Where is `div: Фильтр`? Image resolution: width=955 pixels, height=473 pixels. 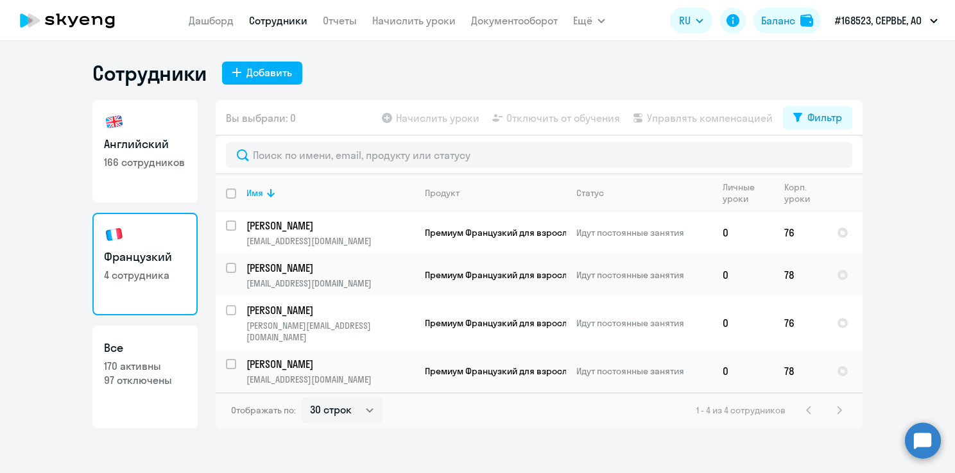
div: Фильтр is located at coordinates (824, 117).